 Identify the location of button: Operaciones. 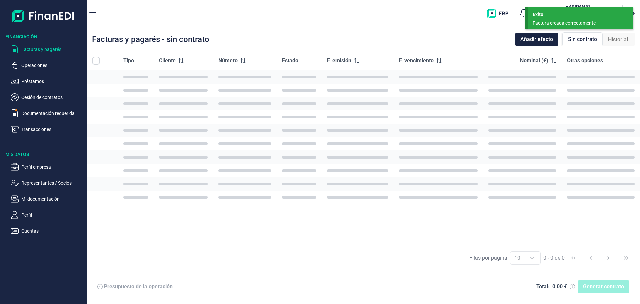
(47, 65).